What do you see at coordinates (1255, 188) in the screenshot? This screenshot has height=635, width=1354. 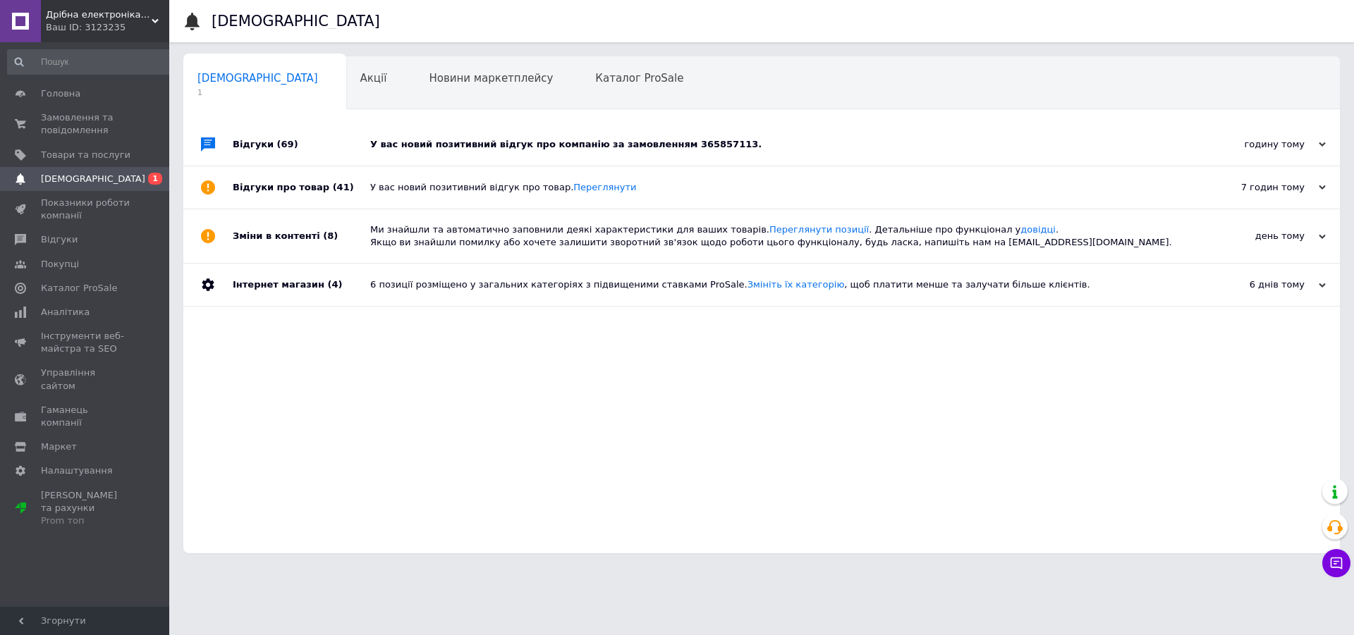 I see `div: 7 годин тому` at bounding box center [1255, 188].